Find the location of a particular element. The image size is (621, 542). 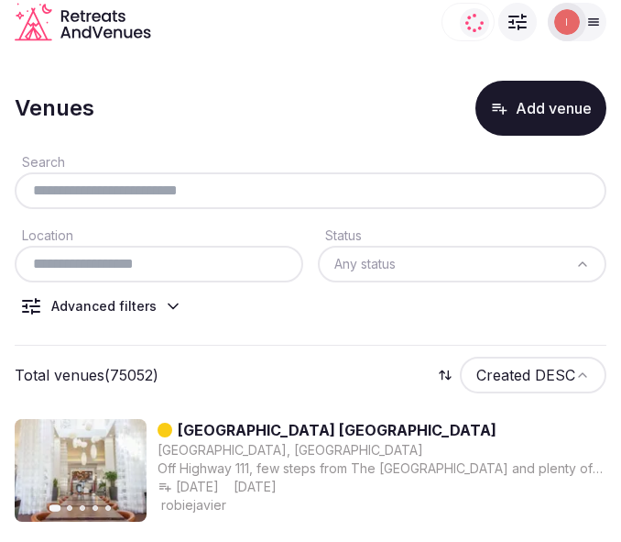

button: robiejavier is located at coordinates (192, 505).